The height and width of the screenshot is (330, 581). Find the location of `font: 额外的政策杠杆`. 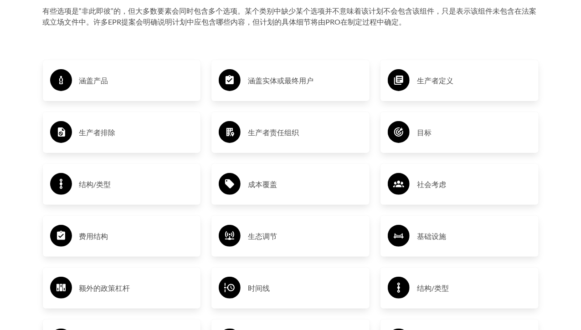

font: 额外的政策杠杆 is located at coordinates (105, 288).